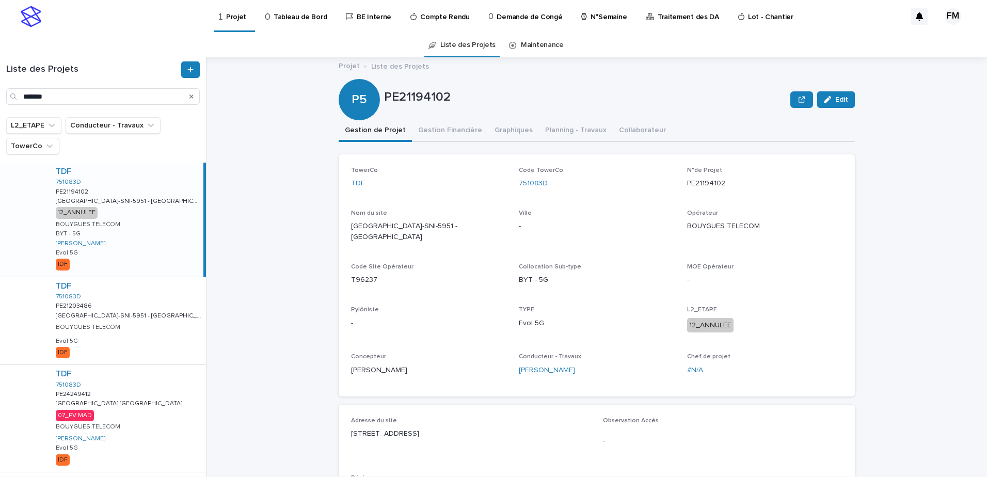 Image resolution: width=987 pixels, height=477 pixels. I want to click on a: #N/A, so click(694, 370).